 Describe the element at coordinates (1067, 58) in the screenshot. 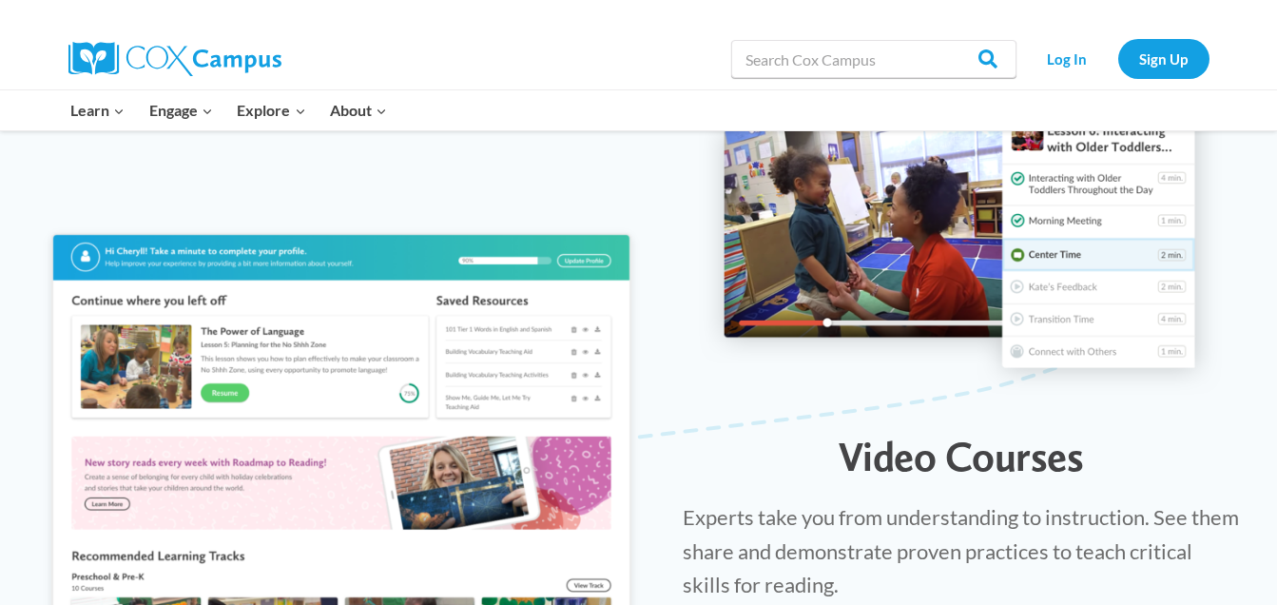

I see `a: Log In` at that location.